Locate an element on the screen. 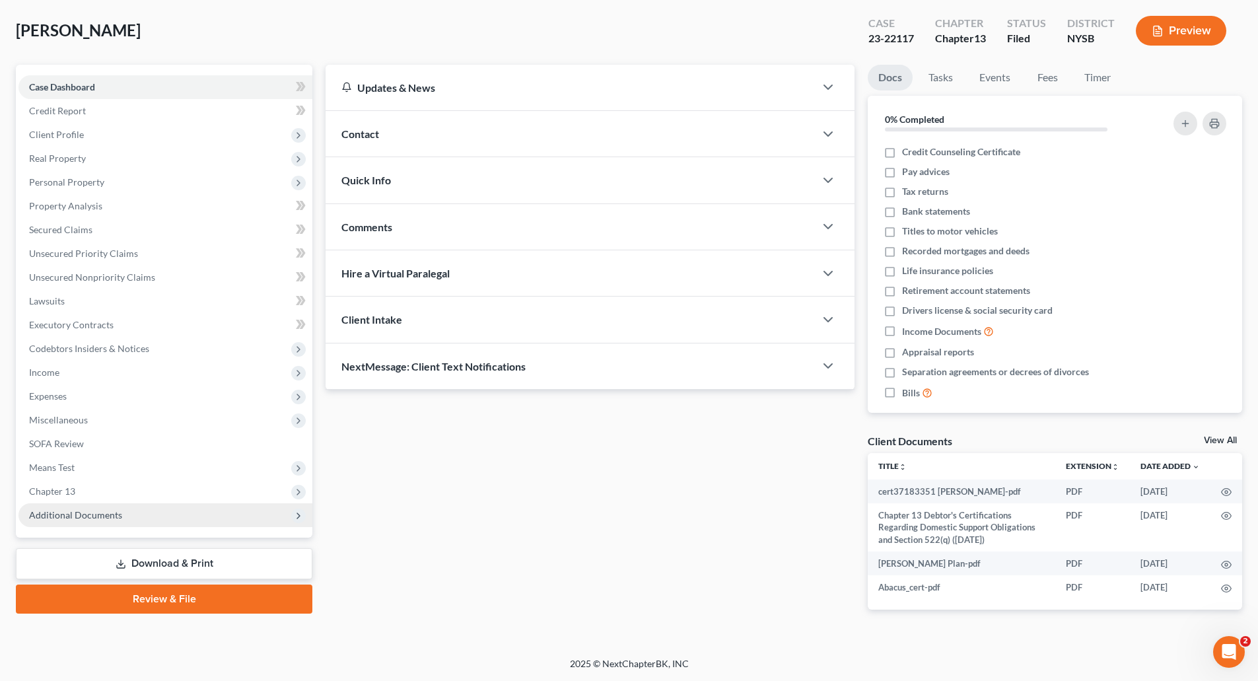 Image resolution: width=1258 pixels, height=681 pixels. span: Case Dashboard is located at coordinates (62, 87).